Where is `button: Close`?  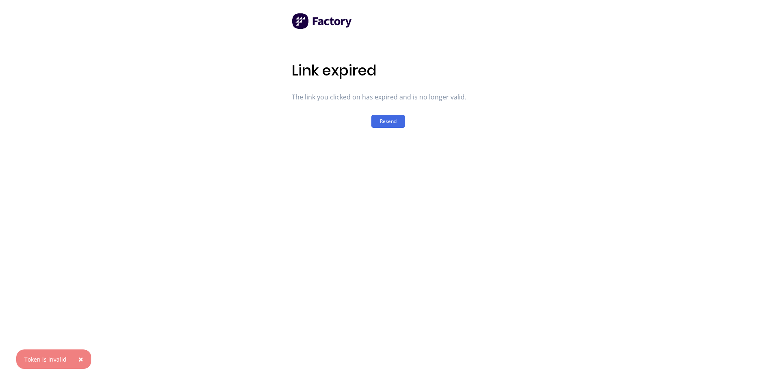 button: Close is located at coordinates (81, 359).